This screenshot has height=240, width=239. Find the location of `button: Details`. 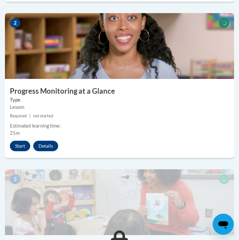

button: Details is located at coordinates (46, 146).